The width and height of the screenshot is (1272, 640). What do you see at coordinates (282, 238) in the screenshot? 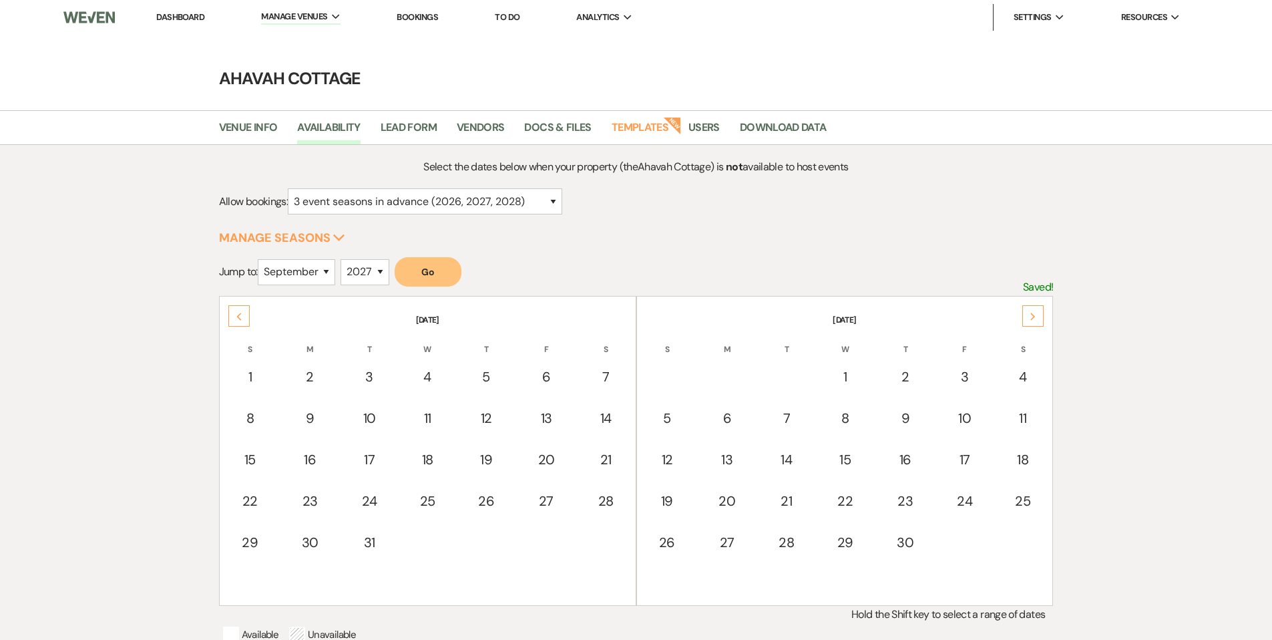
I see `button: Manage Seasons` at bounding box center [282, 238].